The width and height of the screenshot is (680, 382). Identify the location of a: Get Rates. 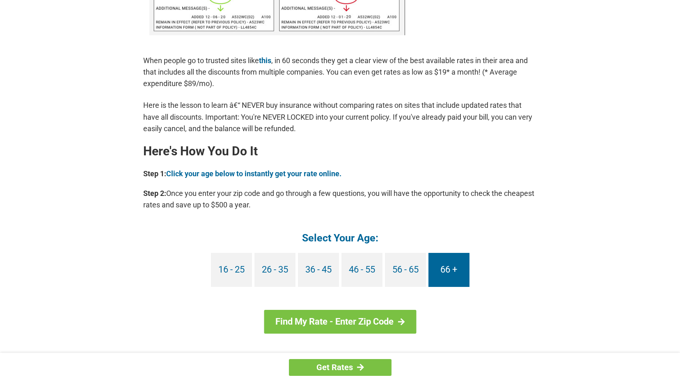
(340, 368).